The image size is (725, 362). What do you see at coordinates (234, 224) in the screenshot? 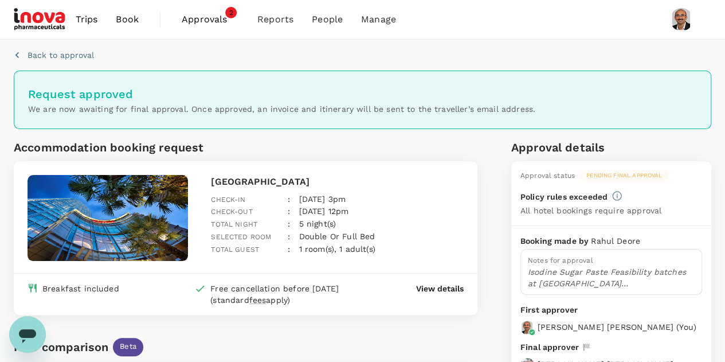
I see `span: Total night` at bounding box center [234, 224].